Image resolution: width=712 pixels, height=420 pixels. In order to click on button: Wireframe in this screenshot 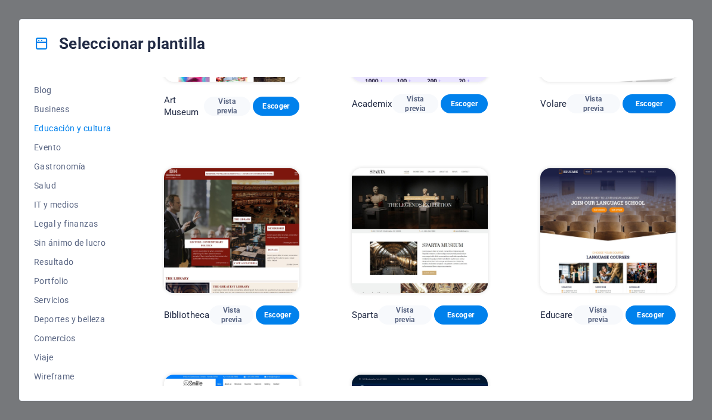, I will do `click(73, 377)`.